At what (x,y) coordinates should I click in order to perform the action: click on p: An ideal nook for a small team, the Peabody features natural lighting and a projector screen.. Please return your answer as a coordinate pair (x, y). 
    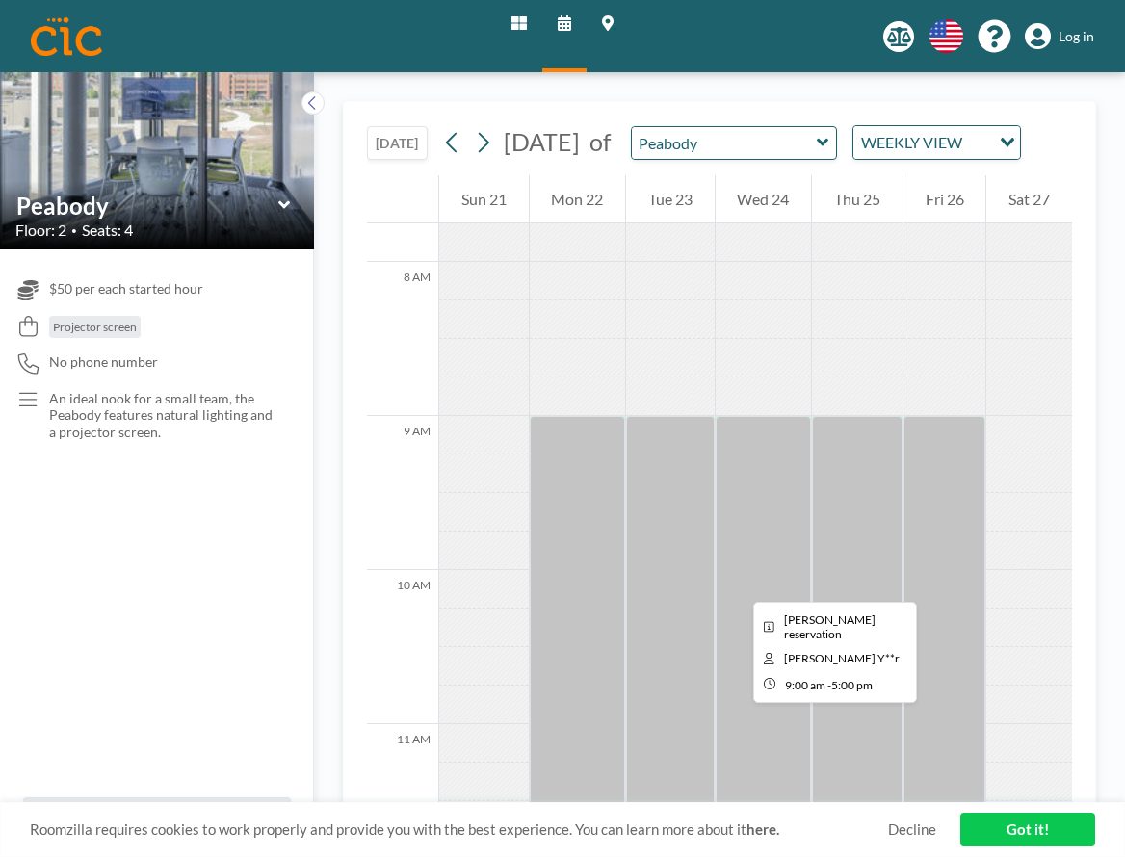
    Looking at the image, I should click on (162, 415).